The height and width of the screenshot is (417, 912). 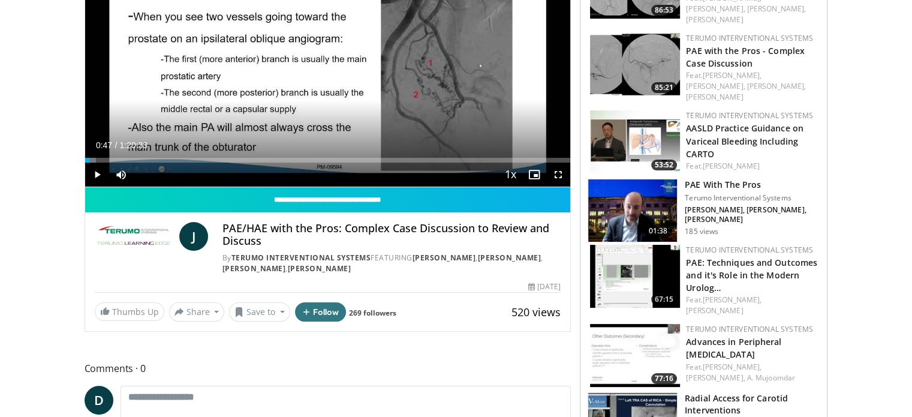 I want to click on img: d458a976-084f-4cc6-99db-43f8cfe48950.150x105_q85_crop-smart_upscale.jpg, so click(x=635, y=141).